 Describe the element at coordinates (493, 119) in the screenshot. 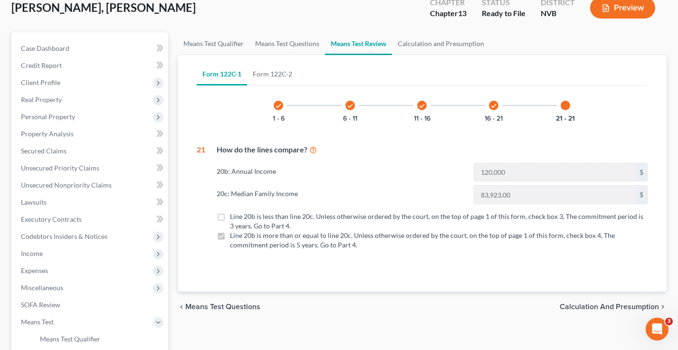

I see `button: 16 - 21` at that location.